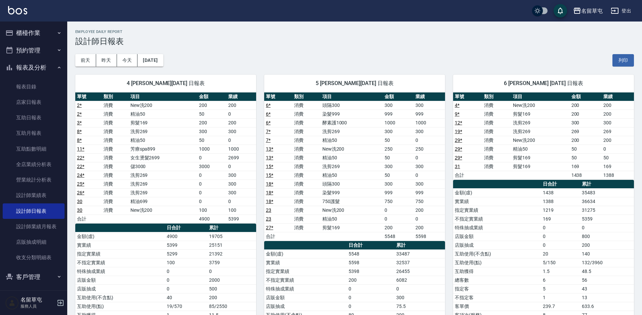 The image size is (642, 315). What do you see at coordinates (269, 219) in the screenshot?
I see `a: 23` at bounding box center [269, 219].